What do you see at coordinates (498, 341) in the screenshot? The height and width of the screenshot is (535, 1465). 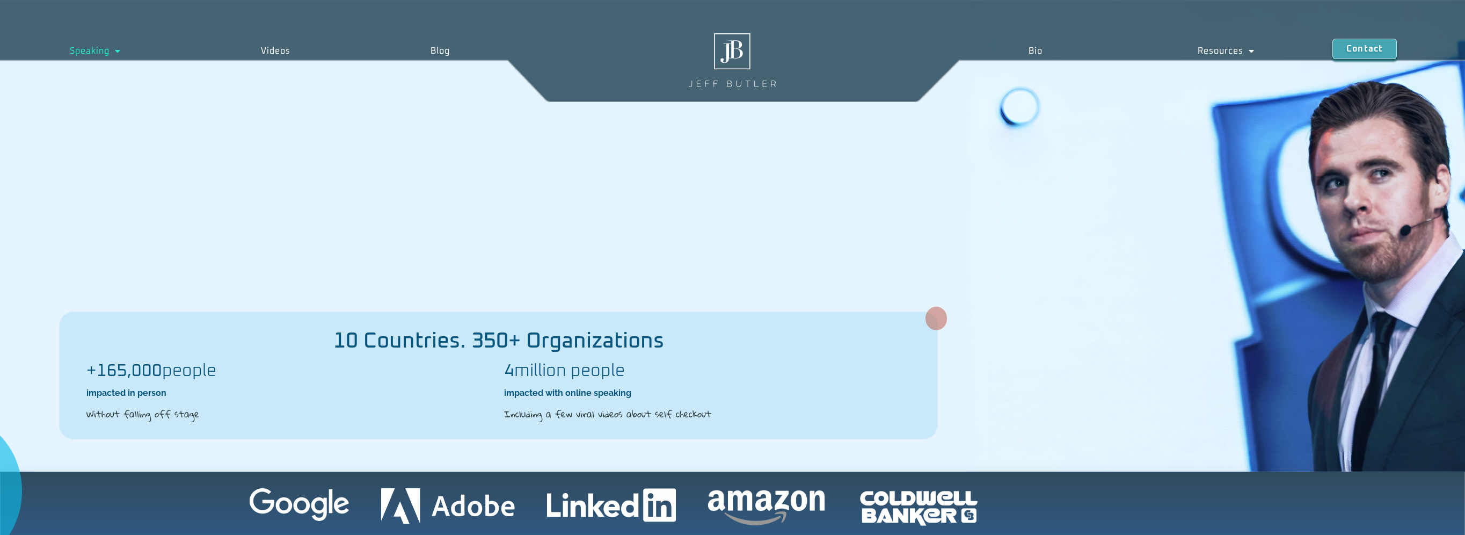 I see `h2: 10 Countries. 350+ Organizations` at bounding box center [498, 341].